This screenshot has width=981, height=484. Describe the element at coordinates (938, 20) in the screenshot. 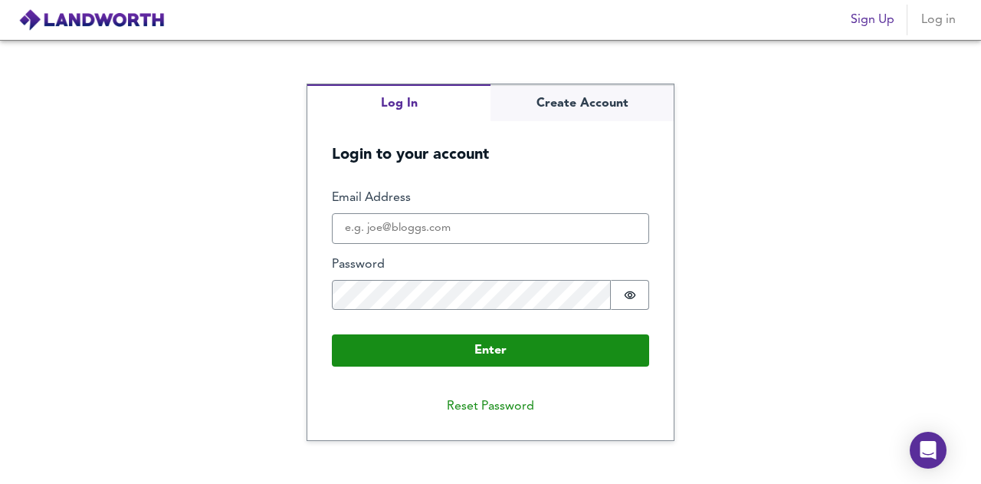

I see `span: Log in` at that location.